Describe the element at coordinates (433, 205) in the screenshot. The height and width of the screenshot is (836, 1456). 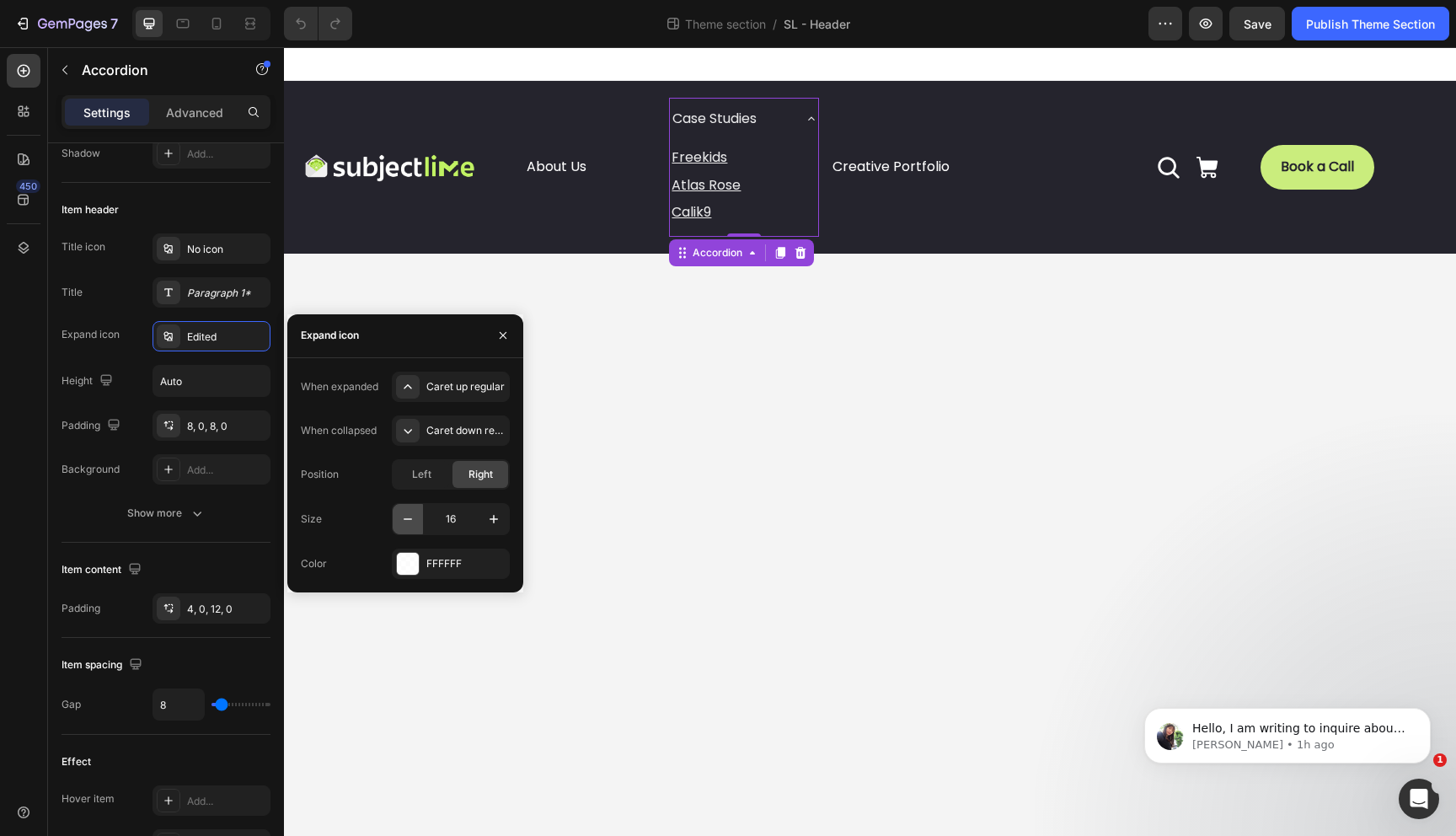
I see `div: Accordion` at that location.